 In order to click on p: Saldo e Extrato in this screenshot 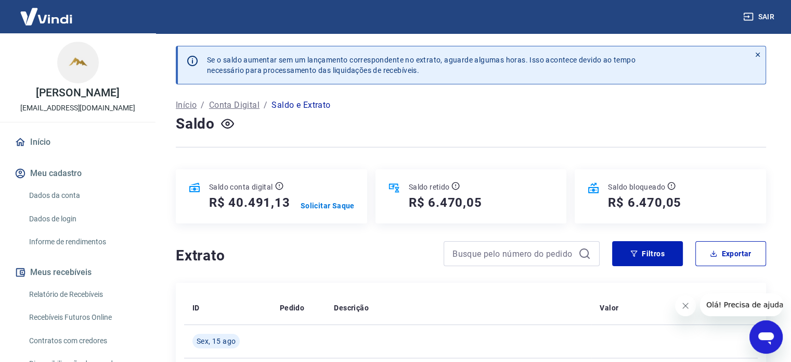, I will do `click(301, 105)`.